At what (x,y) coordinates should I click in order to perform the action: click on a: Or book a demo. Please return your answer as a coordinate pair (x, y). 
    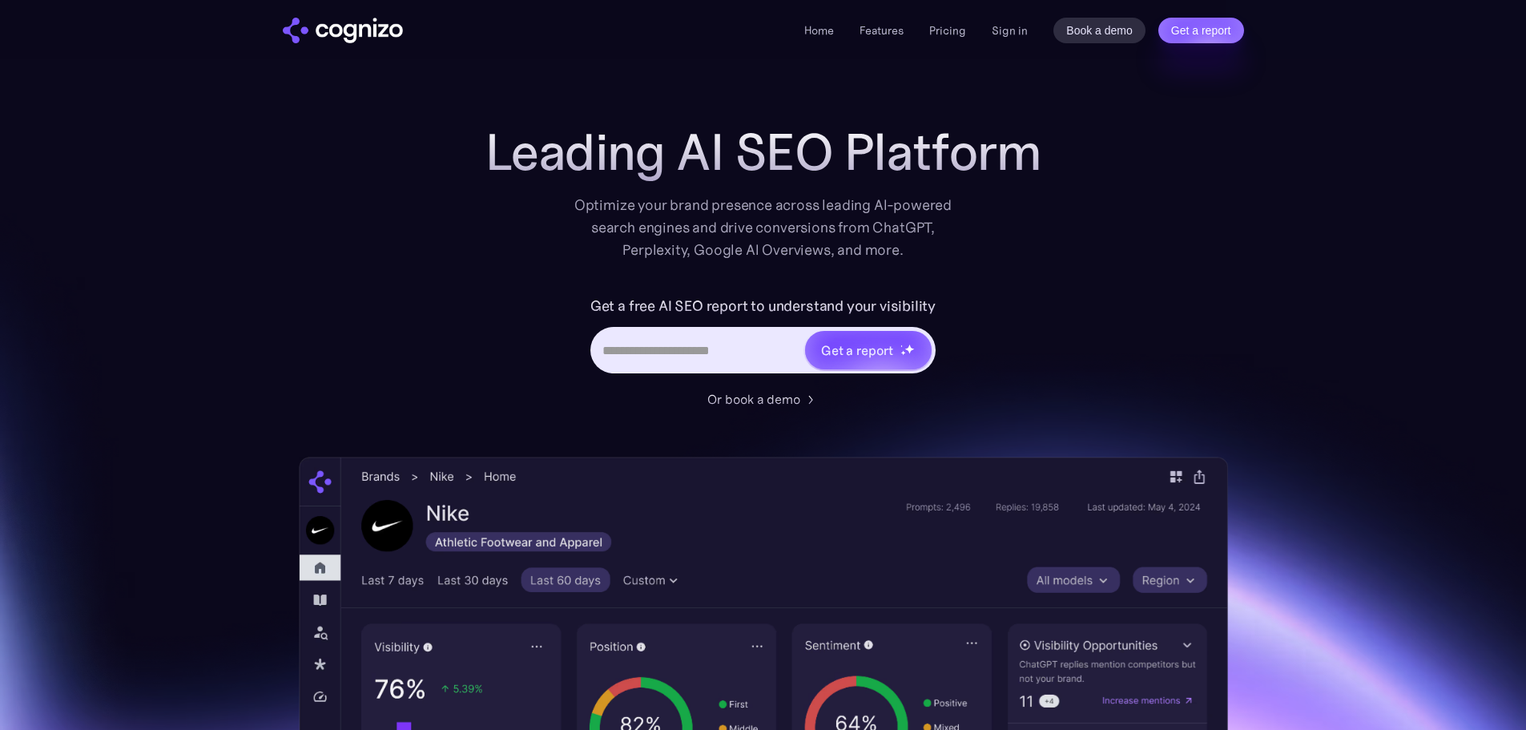
    Looking at the image, I should click on (763, 399).